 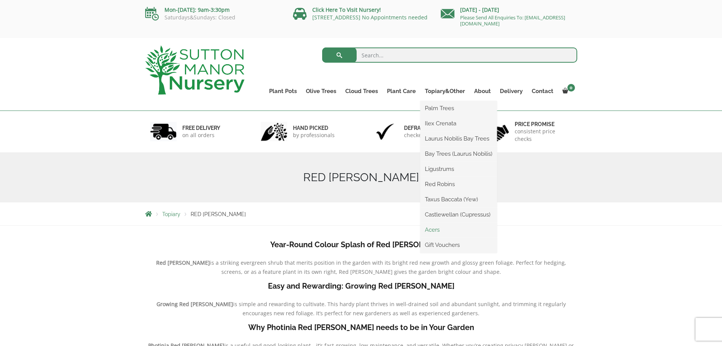 What do you see at coordinates (450, 55) in the screenshot?
I see `input: Search...` at bounding box center [450, 55].